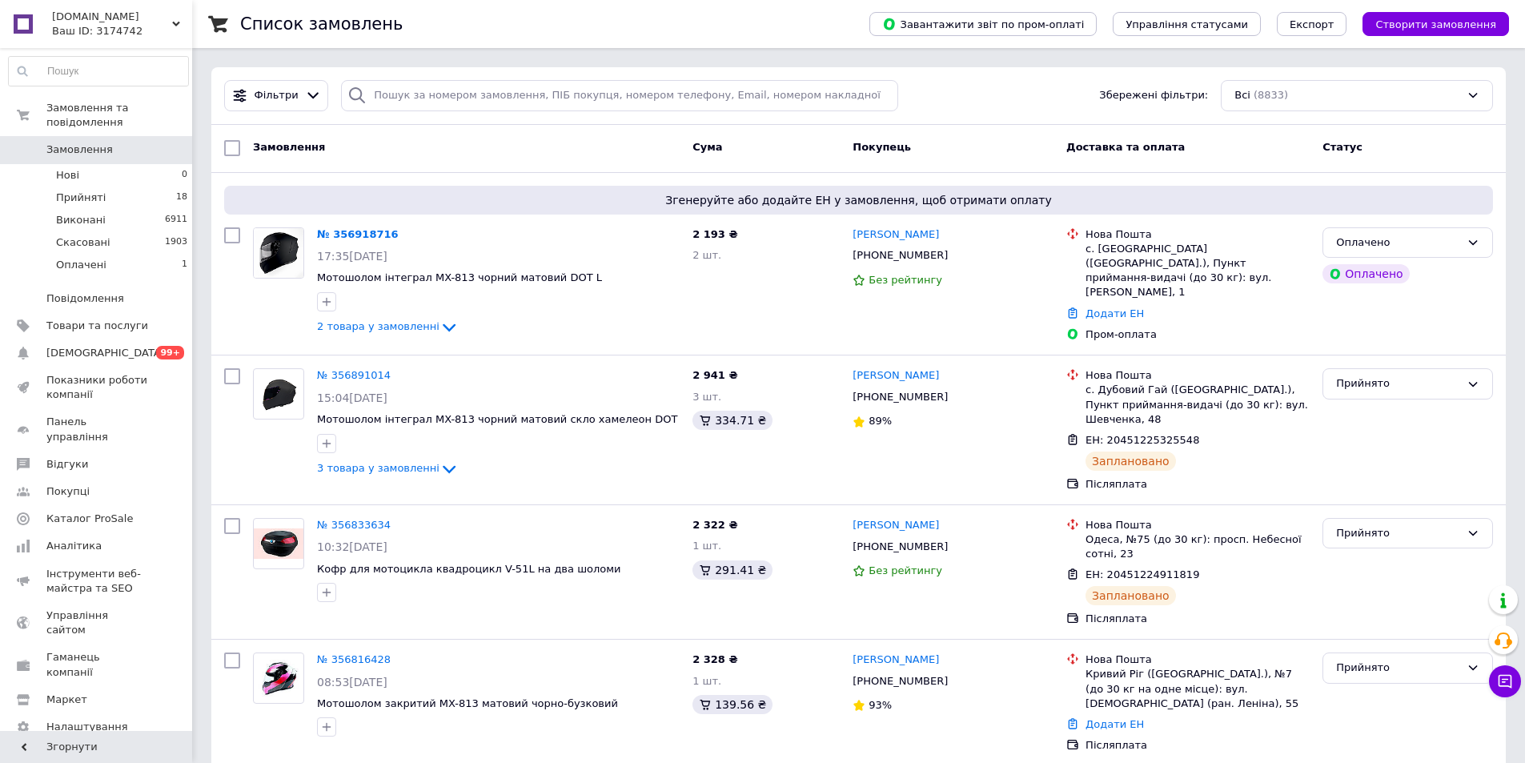 Image resolution: width=1525 pixels, height=763 pixels. What do you see at coordinates (97, 429) in the screenshot?
I see `span: Панель управління` at bounding box center [97, 429].